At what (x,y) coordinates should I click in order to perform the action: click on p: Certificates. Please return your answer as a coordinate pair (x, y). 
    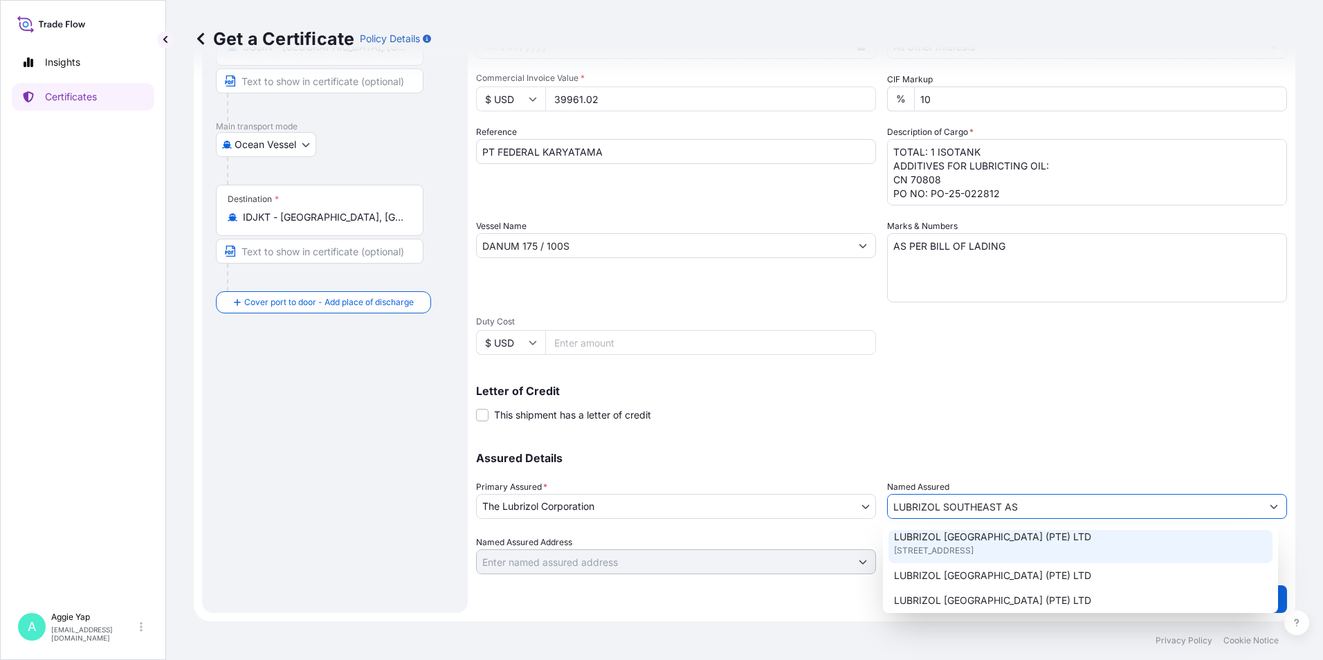
    Looking at the image, I should click on (71, 97).